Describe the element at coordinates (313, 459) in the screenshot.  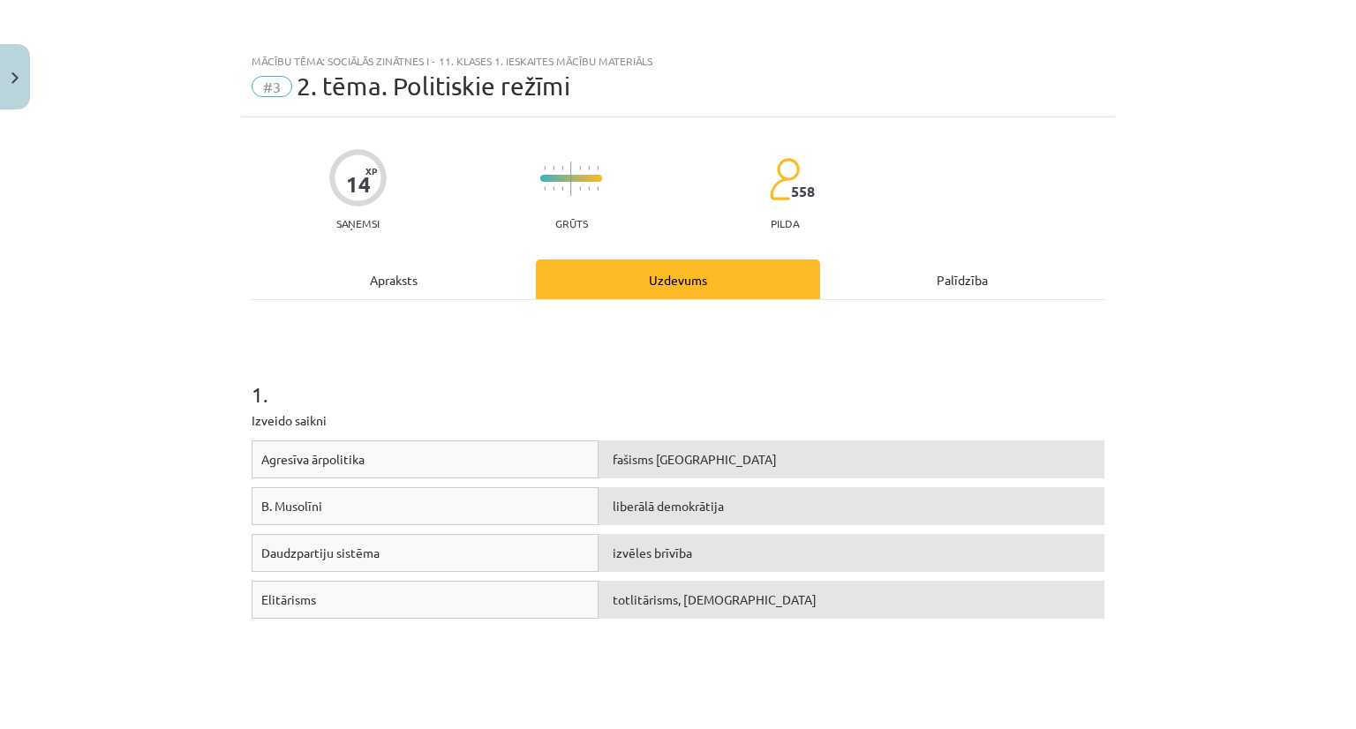
I see `span: Agresīva ārpolitika` at that location.